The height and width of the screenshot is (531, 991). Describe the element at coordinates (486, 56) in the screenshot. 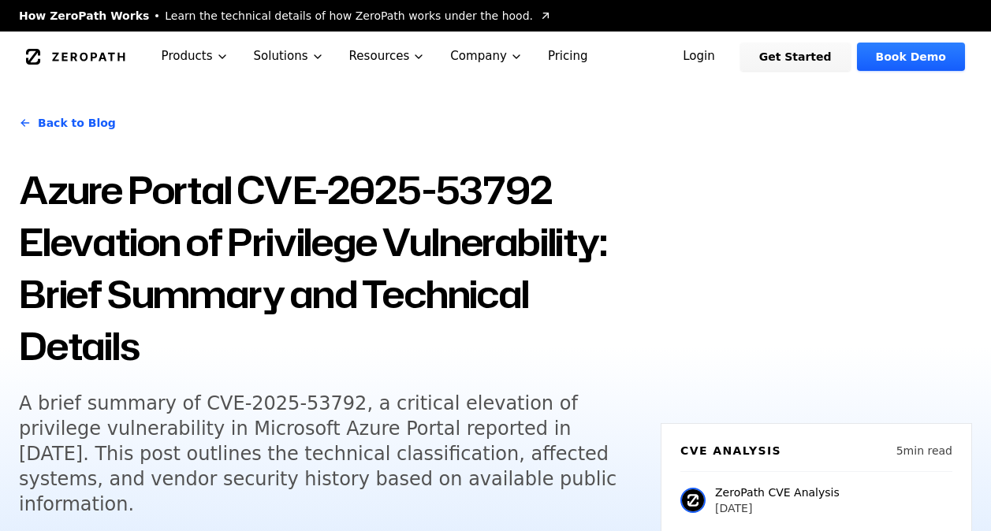

I see `button: Company` at that location.